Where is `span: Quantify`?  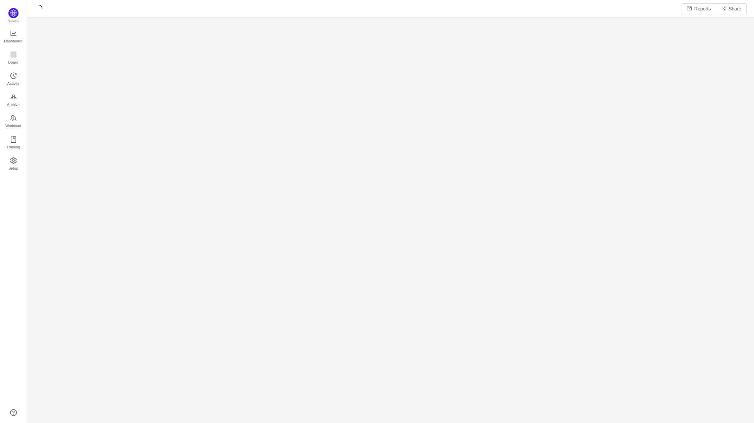
span: Quantify is located at coordinates (13, 21).